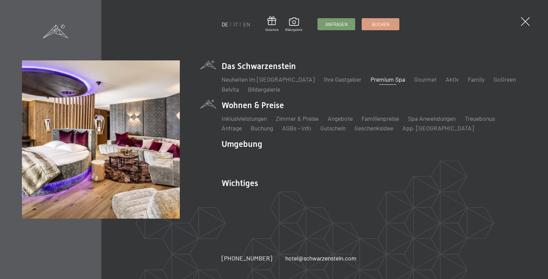  What do you see at coordinates (432, 118) in the screenshot?
I see `a: Spa Anwendungen` at bounding box center [432, 118].